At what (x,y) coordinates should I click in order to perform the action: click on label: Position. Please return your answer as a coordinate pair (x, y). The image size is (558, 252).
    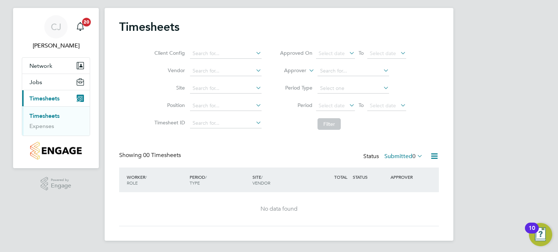
    Looking at the image, I should click on (168, 105).